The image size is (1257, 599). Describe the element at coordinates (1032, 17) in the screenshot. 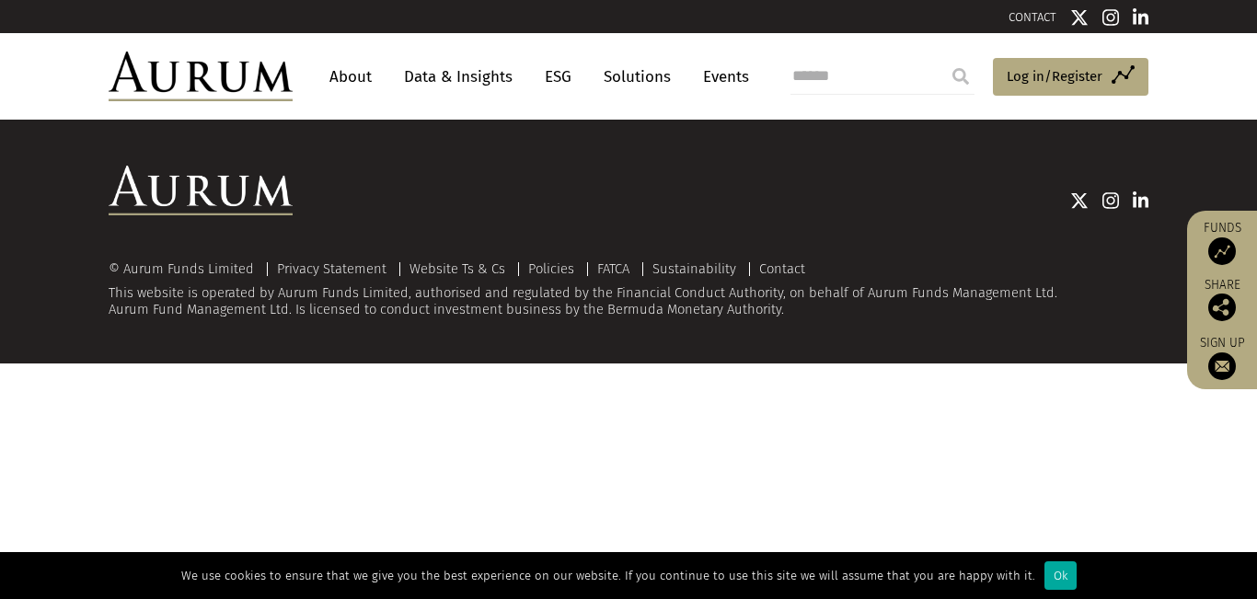

I see `a: CONTACT` at that location.